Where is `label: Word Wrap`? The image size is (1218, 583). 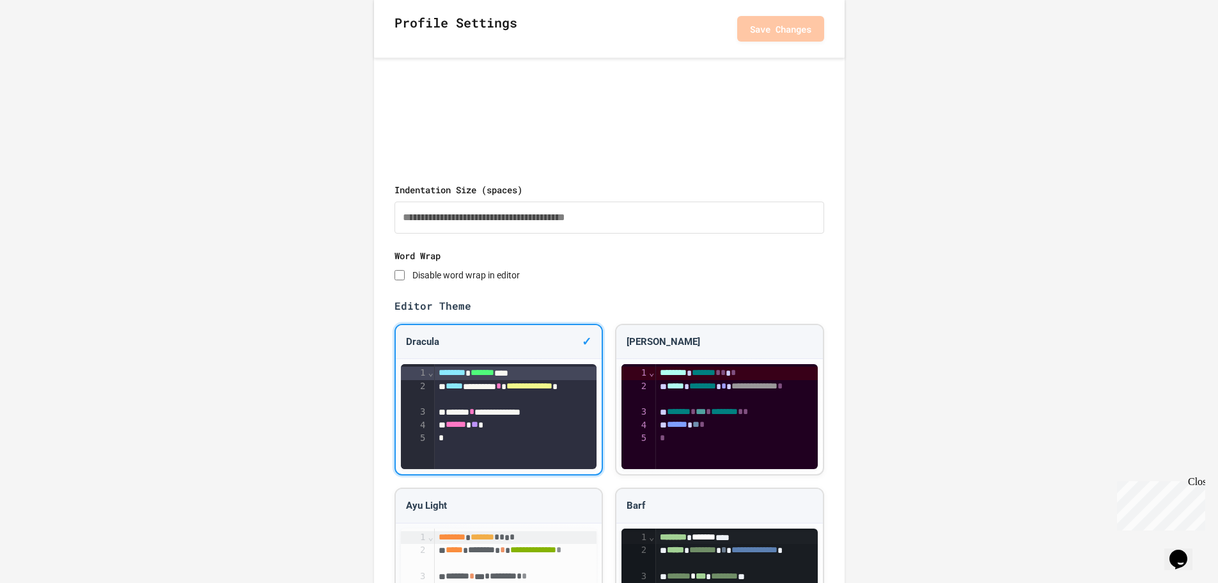
label: Word Wrap is located at coordinates (610, 255).